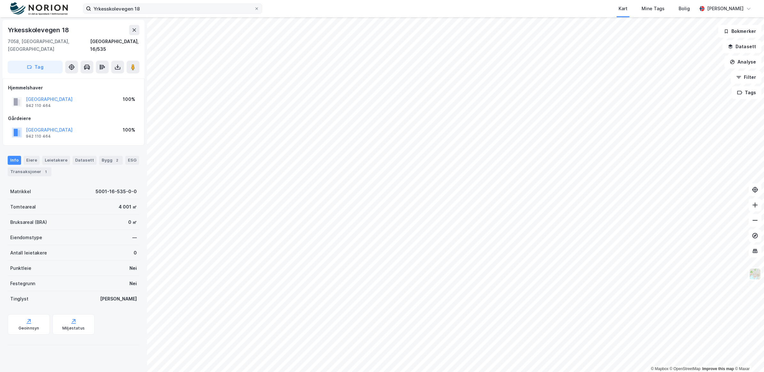 This screenshot has height=372, width=764. What do you see at coordinates (29, 329) in the screenshot?
I see `div: Geoinnsyn` at bounding box center [29, 329].